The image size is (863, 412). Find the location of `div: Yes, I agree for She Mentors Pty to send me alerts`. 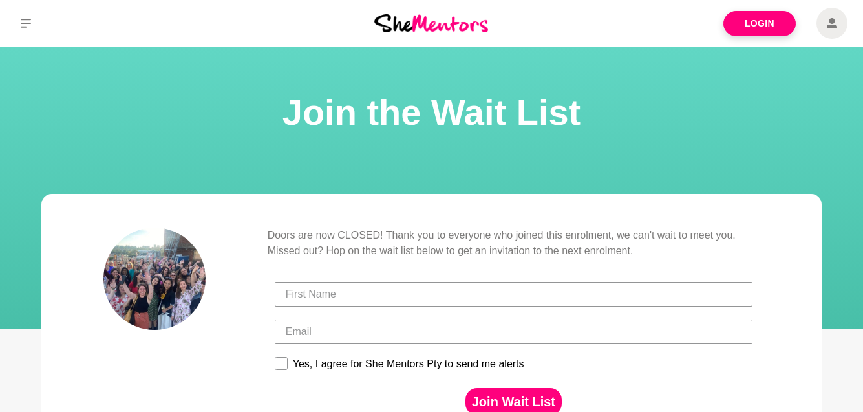

div: Yes, I agree for She Mentors Pty to send me alerts is located at coordinates (409, 364).